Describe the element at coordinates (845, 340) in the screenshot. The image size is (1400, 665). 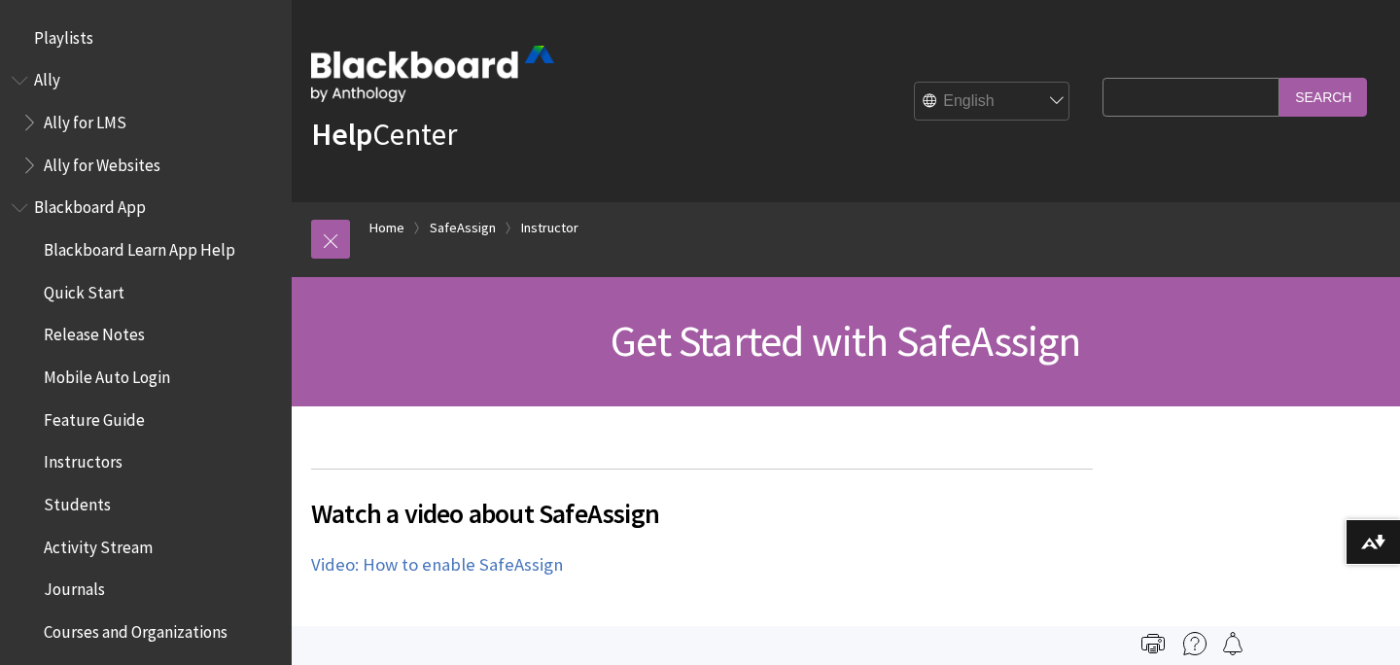
I see `span: Get Started with SafeAssign` at that location.